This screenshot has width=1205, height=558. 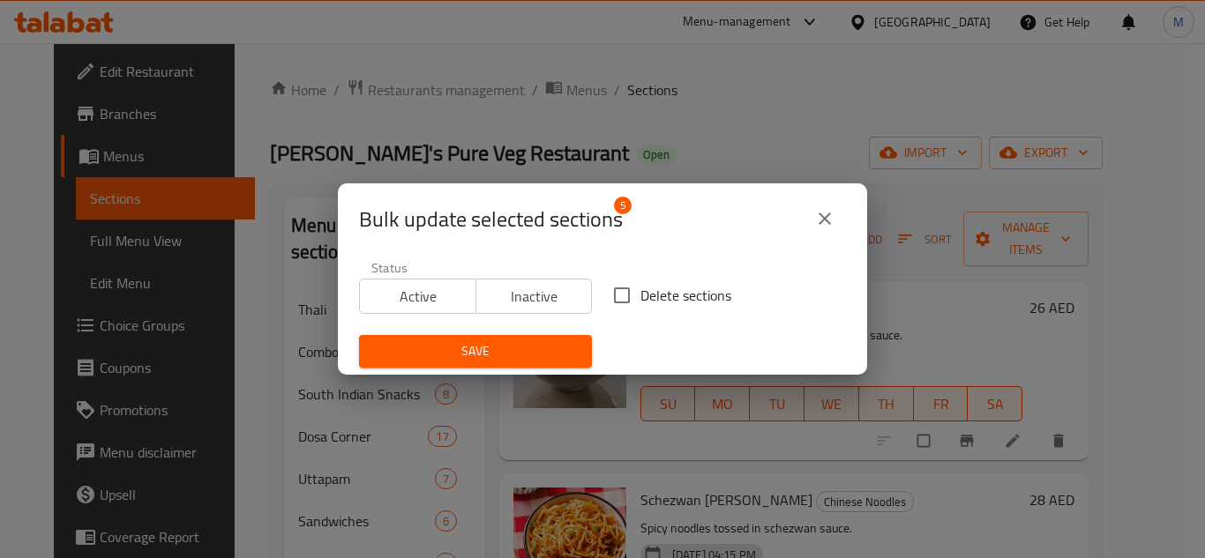 What do you see at coordinates (534, 296) in the screenshot?
I see `button: Inactive` at bounding box center [534, 296].